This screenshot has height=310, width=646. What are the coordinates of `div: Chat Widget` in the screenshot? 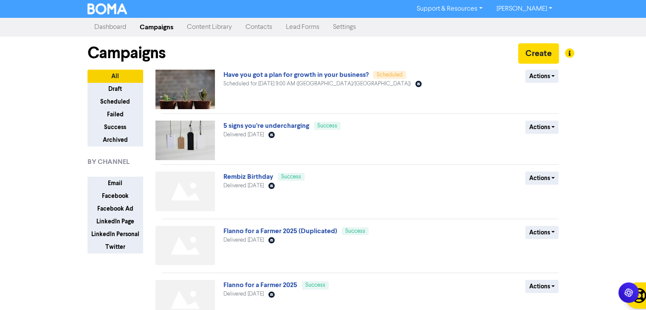 It's located at (625, 290).